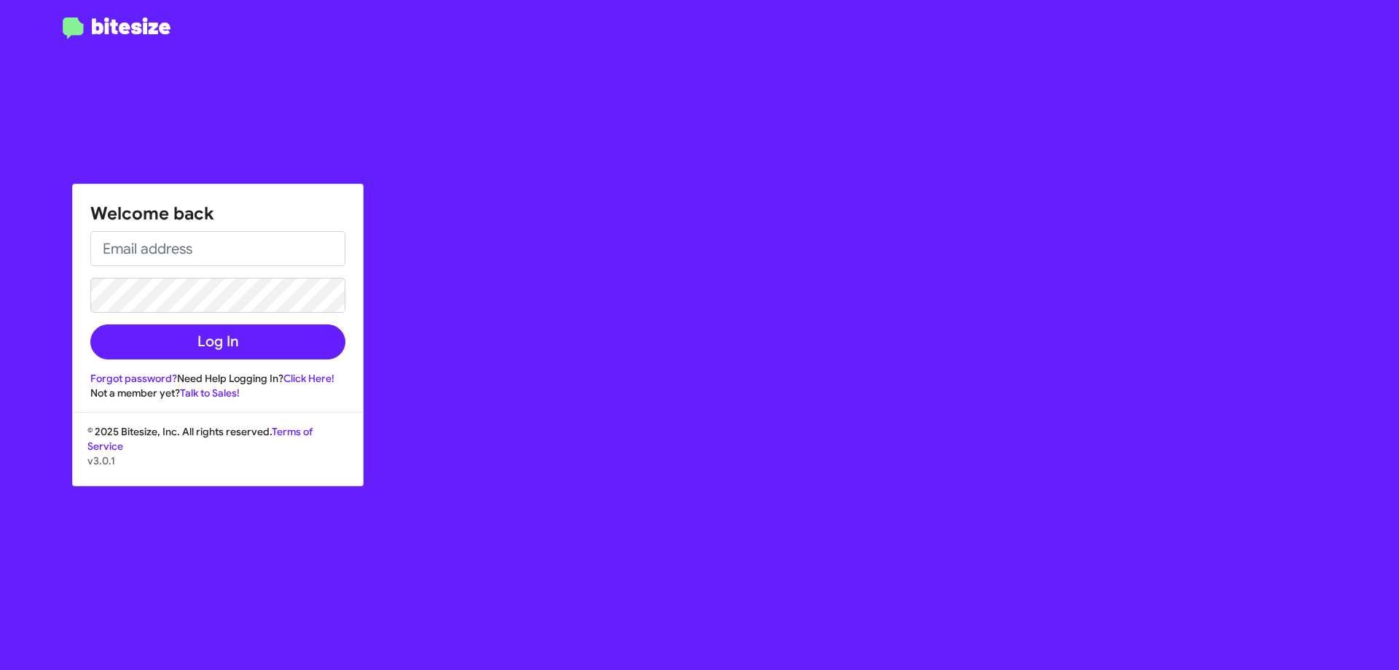 The image size is (1399, 670). Describe the element at coordinates (218, 213) in the screenshot. I see `h1: Welcome back` at that location.